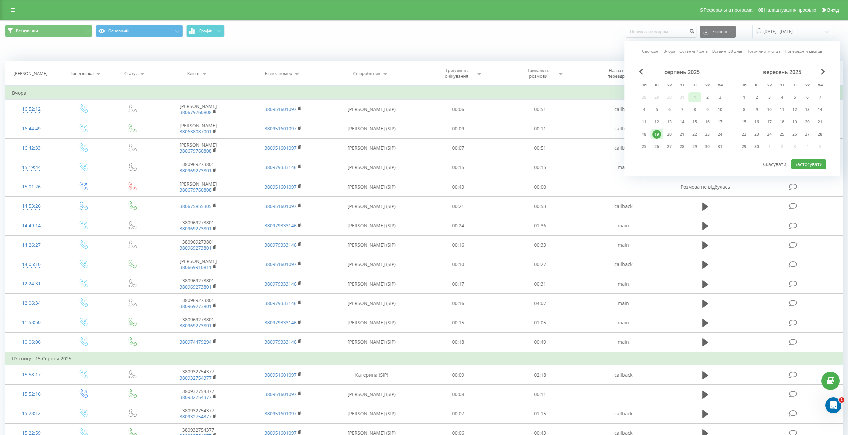 This screenshot has height=435, width=848. I want to click on a: Сьогодні, so click(651, 51).